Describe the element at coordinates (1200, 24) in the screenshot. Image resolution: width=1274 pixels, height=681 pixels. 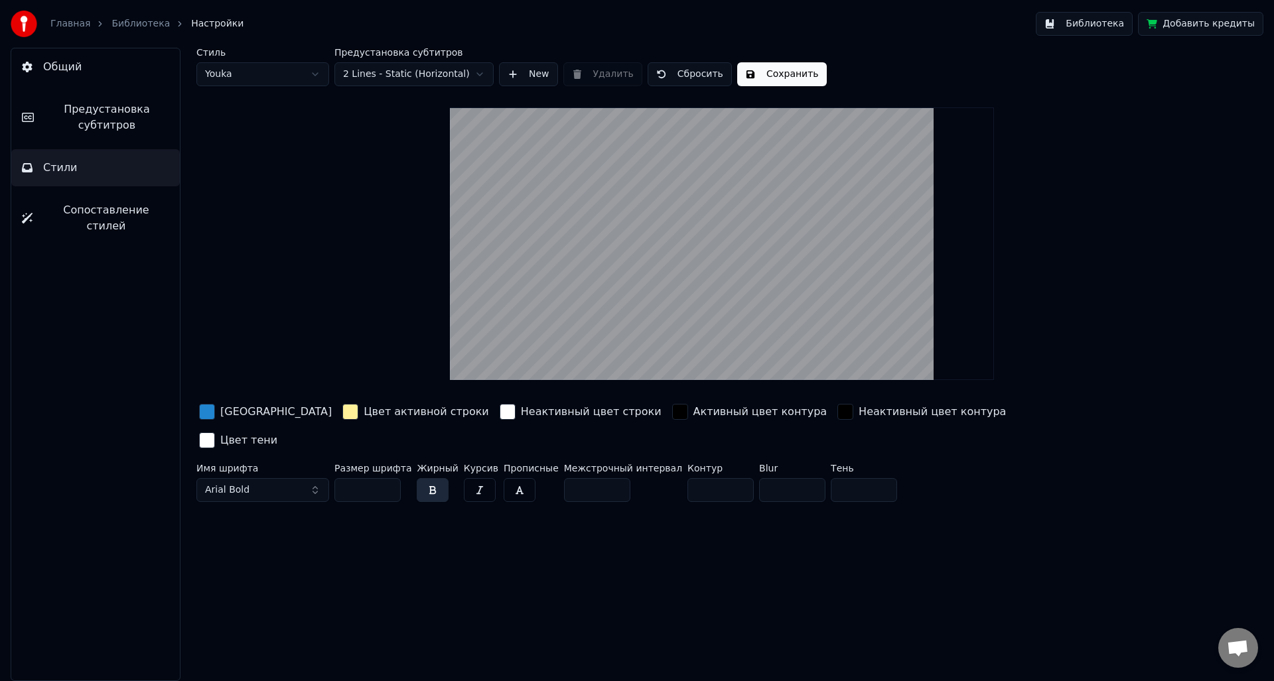
I see `button: Добавить кредиты` at that location.